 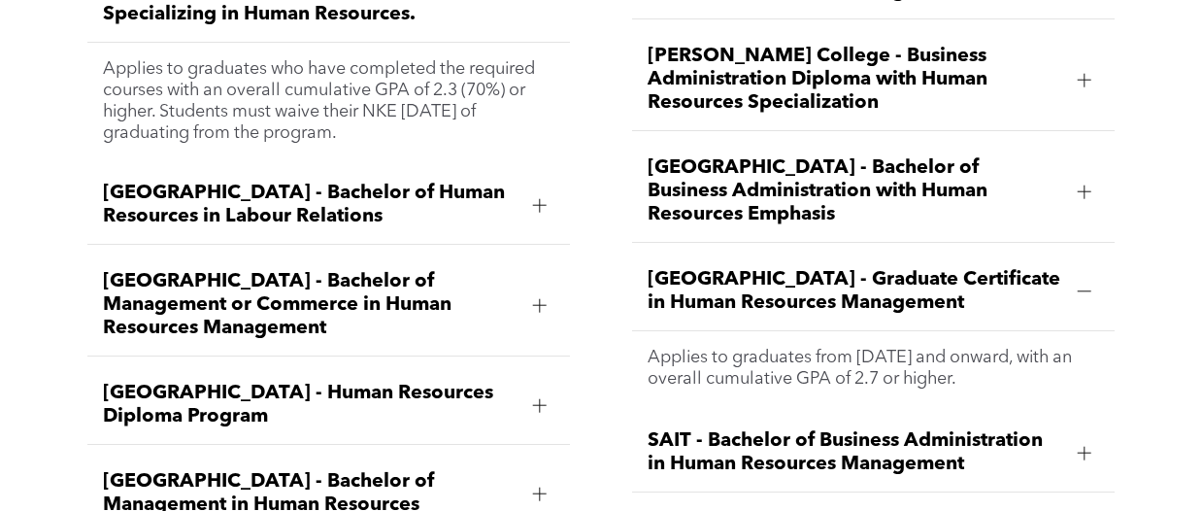 What do you see at coordinates (855, 453) in the screenshot?
I see `span: SAIT - Bachelor of Business Administration in Human Resources Management` at bounding box center [855, 453].